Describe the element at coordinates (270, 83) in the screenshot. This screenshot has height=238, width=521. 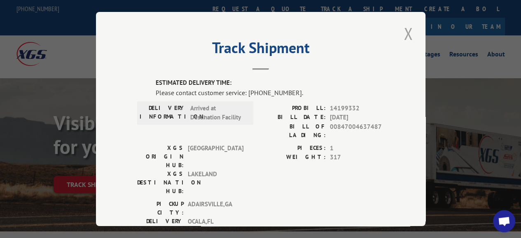
I see `label: ESTIMATED DELIVERY TIME:` at that location.